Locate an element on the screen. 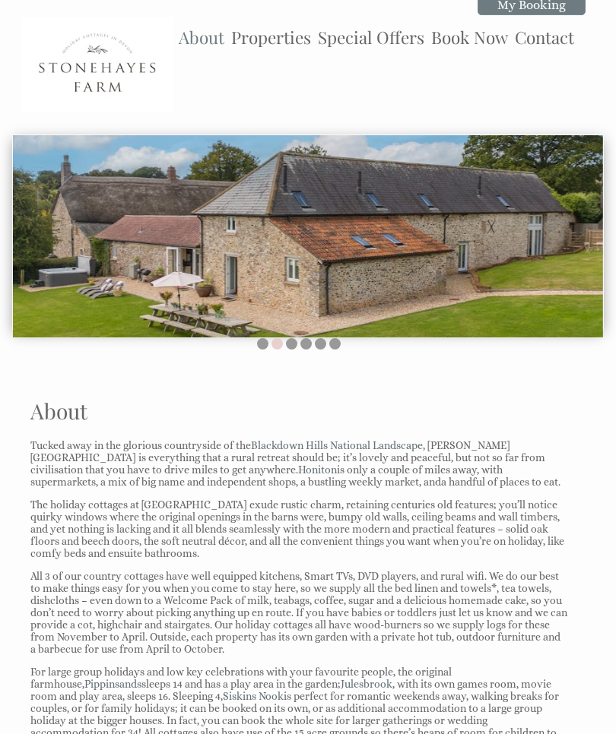 The width and height of the screenshot is (616, 734). p: All 3 of our country cottages have well equipped kitchens, Smart TVs, DVD players, and rural wifi... is located at coordinates (299, 613).